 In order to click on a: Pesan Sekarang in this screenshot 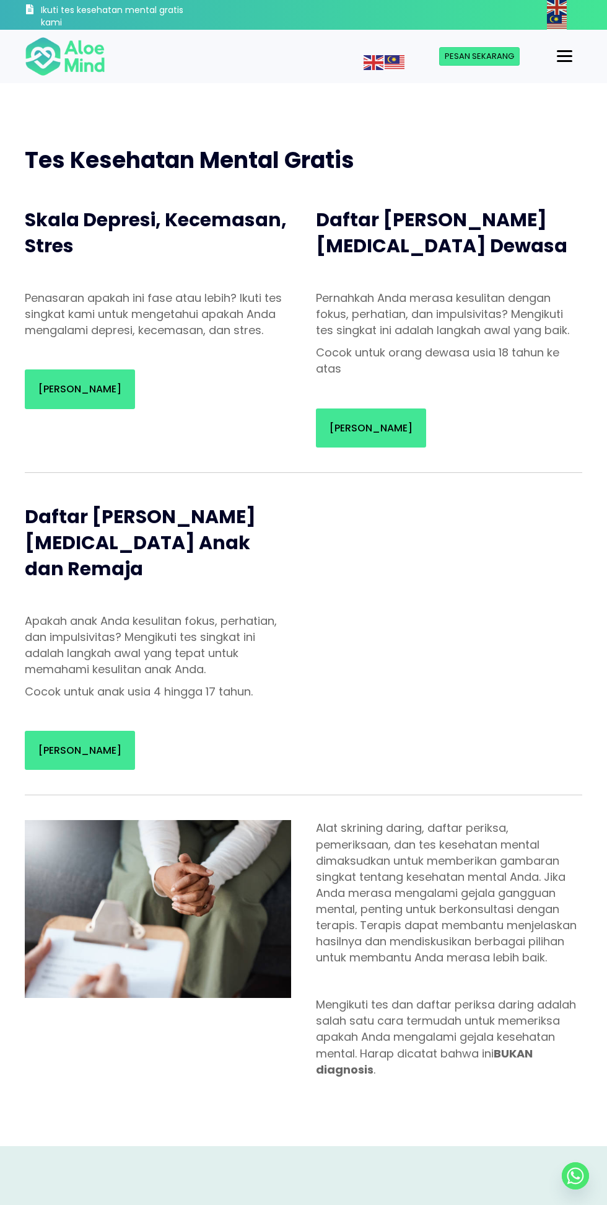, I will do `click(480, 56)`.